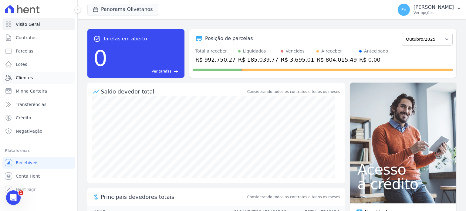 The image size is (466, 211). Describe the element at coordinates (376, 51) in the screenshot. I see `div: Antecipado` at that location.